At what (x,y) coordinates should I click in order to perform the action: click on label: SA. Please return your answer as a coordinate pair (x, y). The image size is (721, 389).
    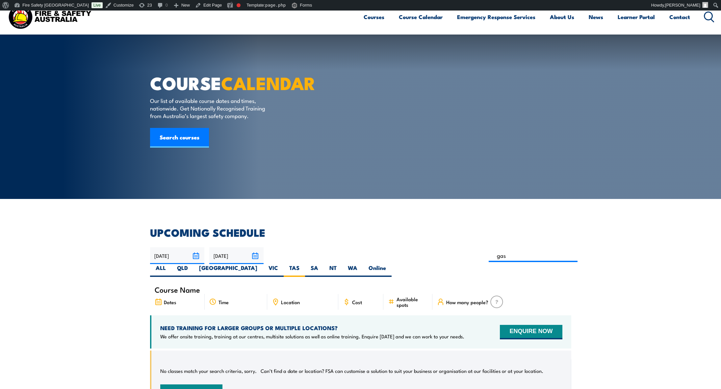
    Looking at the image, I should click on (314, 270).